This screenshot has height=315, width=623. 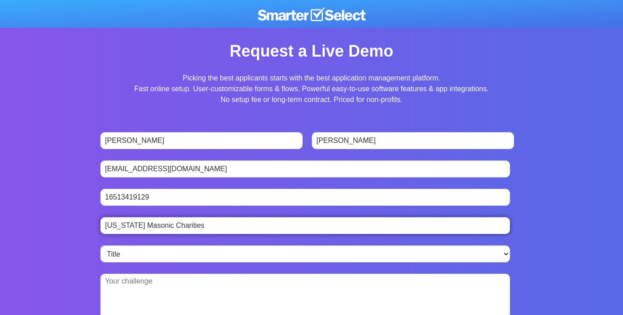 I want to click on input: Phone Number, so click(x=305, y=198).